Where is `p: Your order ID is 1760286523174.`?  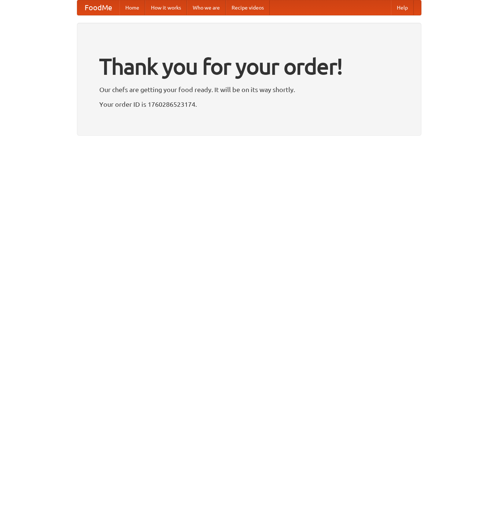 p: Your order ID is 1760286523174. is located at coordinates (249, 104).